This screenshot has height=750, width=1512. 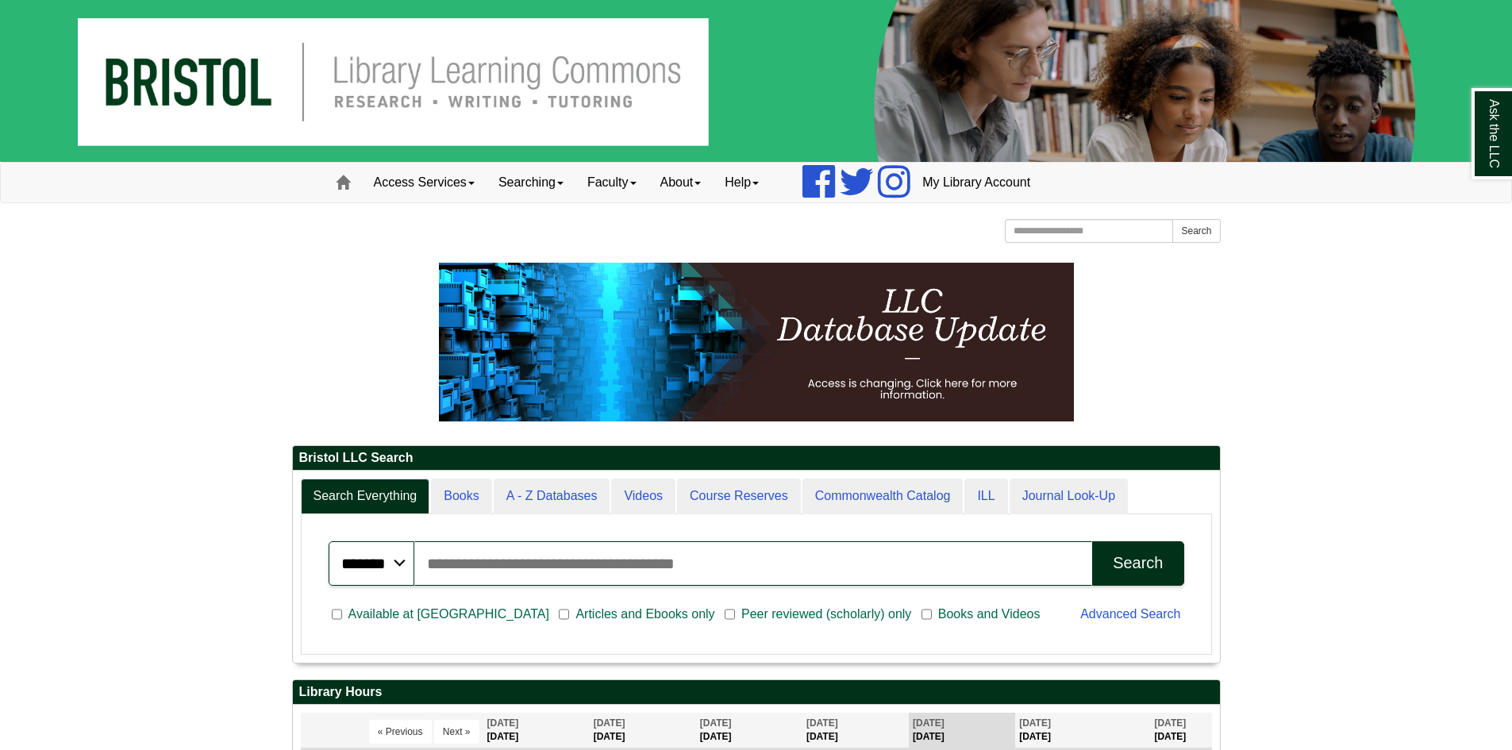 What do you see at coordinates (989, 614) in the screenshot?
I see `span: Books and Videos` at bounding box center [989, 614].